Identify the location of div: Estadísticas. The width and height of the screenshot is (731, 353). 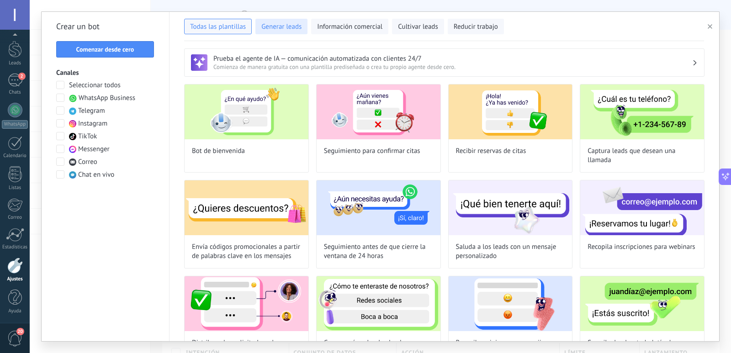
(15, 247).